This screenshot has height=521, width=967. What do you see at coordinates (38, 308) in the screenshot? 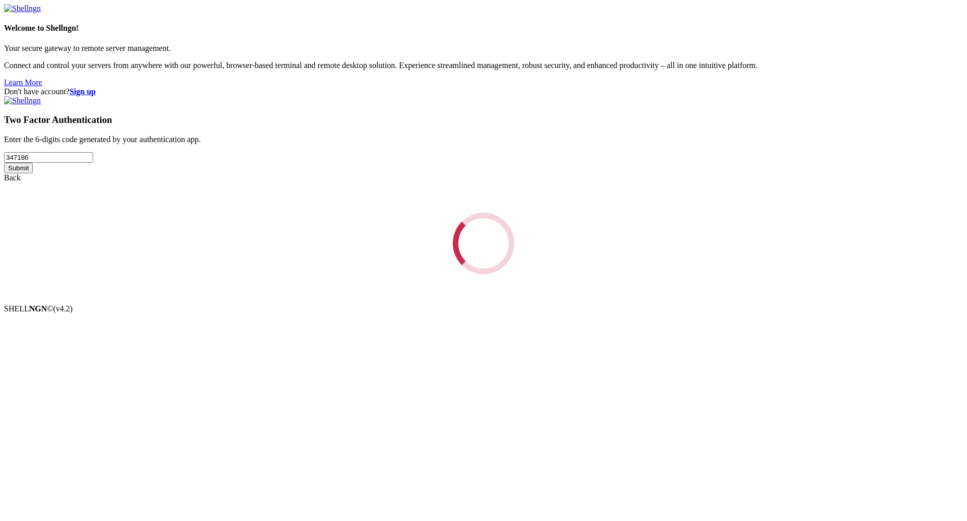
I see `b: NGN` at bounding box center [38, 308].